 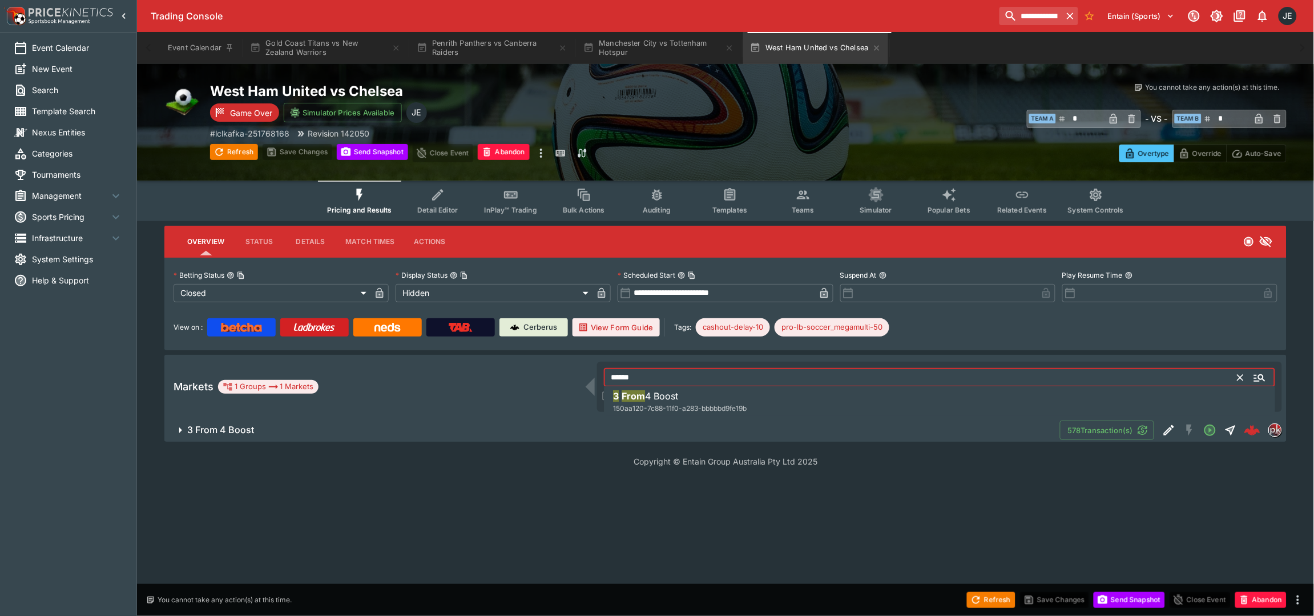 What do you see at coordinates (272, 293) in the screenshot?
I see `div: Closed` at bounding box center [272, 293].